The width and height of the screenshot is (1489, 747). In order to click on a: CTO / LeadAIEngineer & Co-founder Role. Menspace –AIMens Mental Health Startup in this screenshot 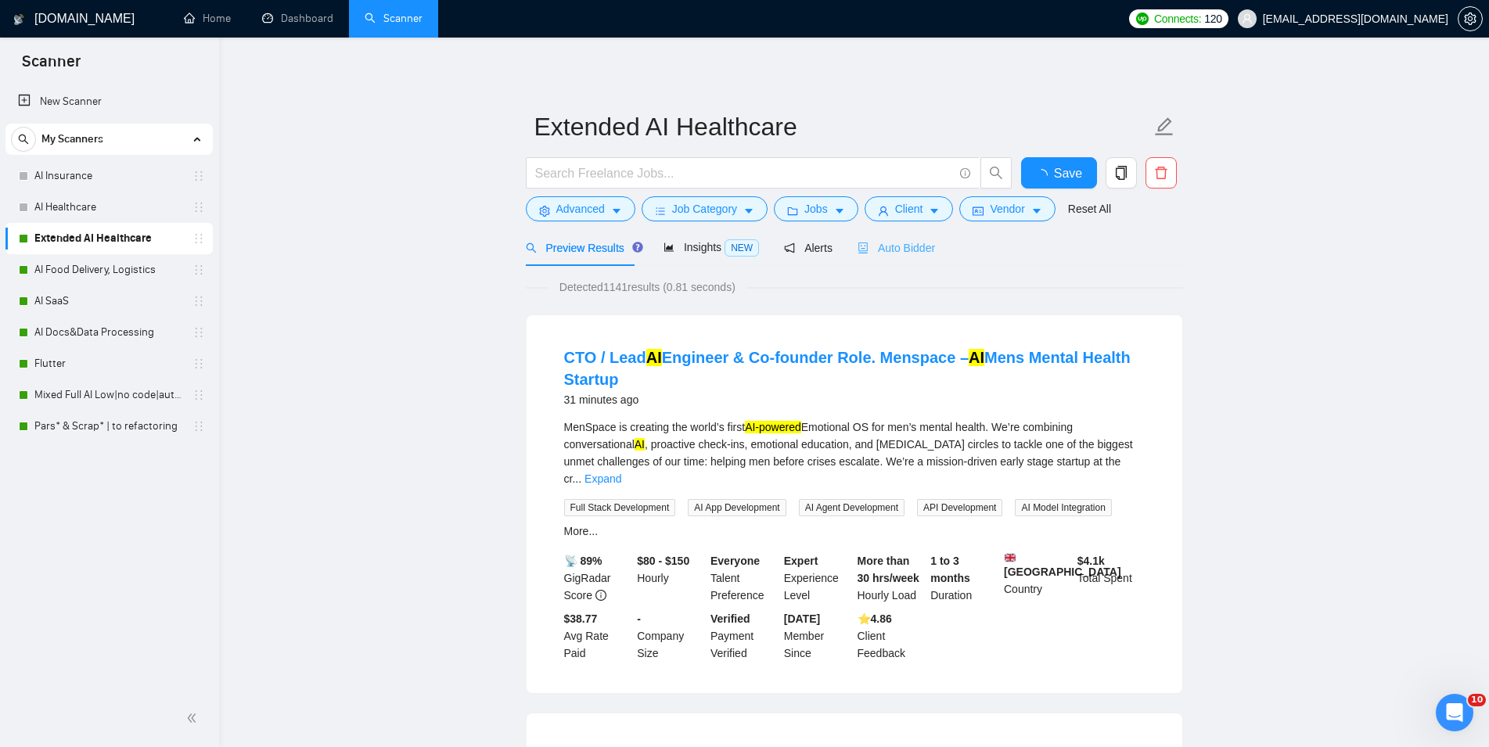, I will do `click(847, 368)`.